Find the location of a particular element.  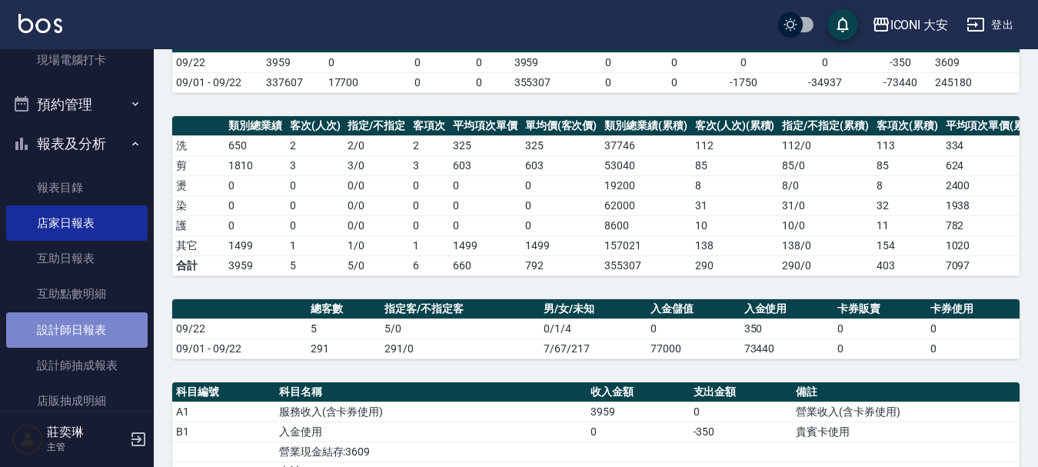

td: 62000 is located at coordinates (646, 205).